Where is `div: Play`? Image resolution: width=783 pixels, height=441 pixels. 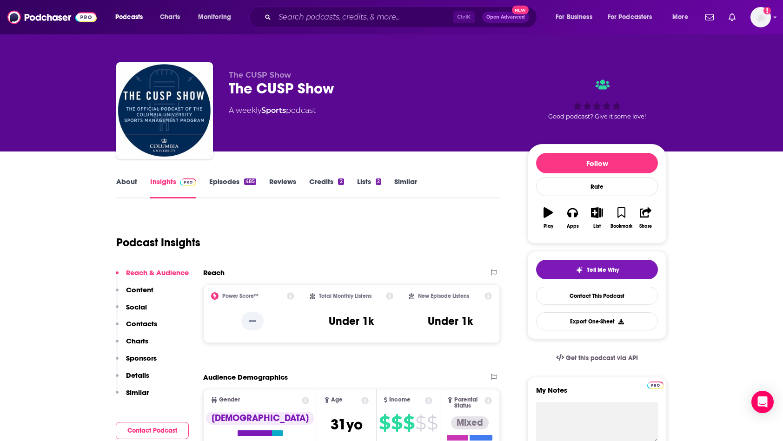
div: Play is located at coordinates (548, 227).